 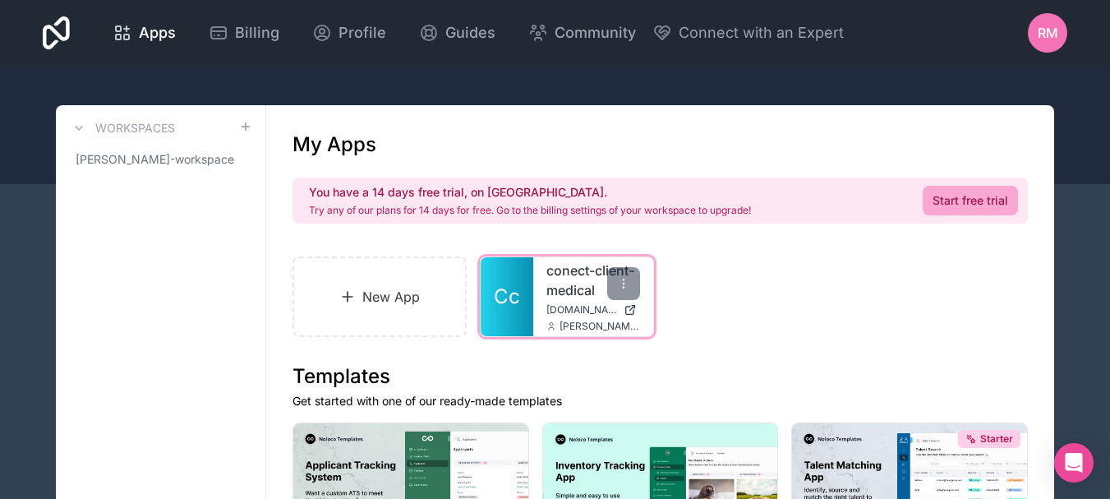 What do you see at coordinates (1074, 462) in the screenshot?
I see `div: Open Intercom Messenger` at bounding box center [1074, 462].